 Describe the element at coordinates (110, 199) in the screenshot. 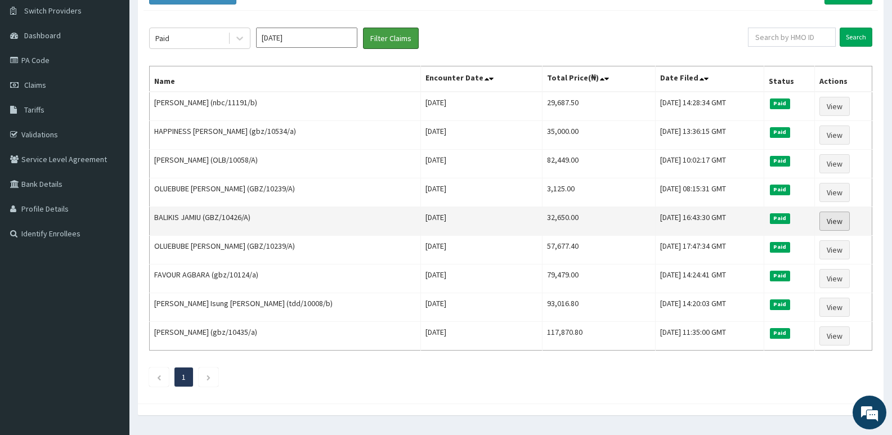

I see `span: We're online!` at that location.